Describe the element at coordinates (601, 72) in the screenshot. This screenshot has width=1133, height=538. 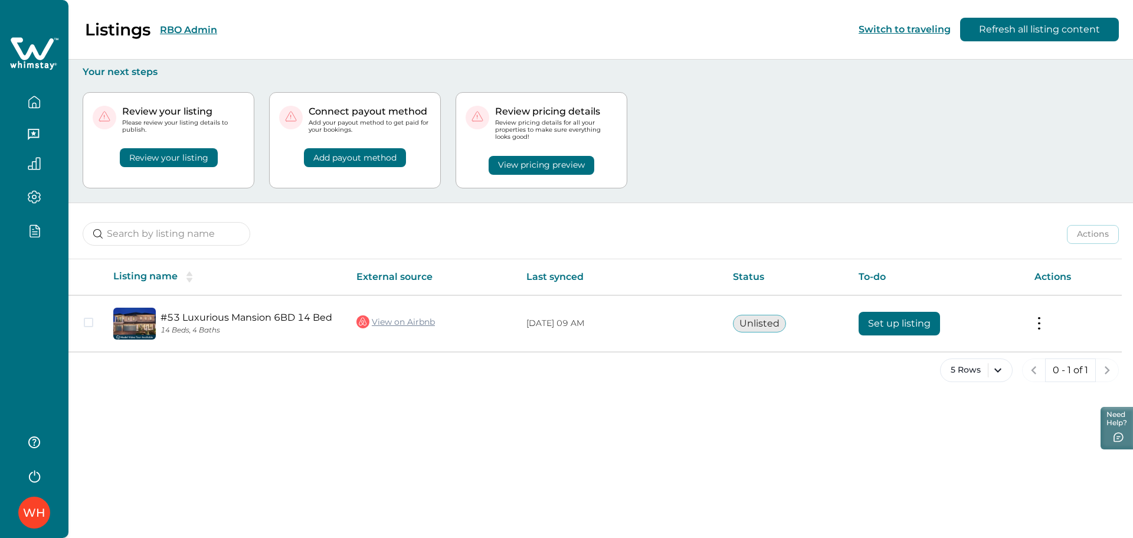
I see `p: Your next steps` at that location.